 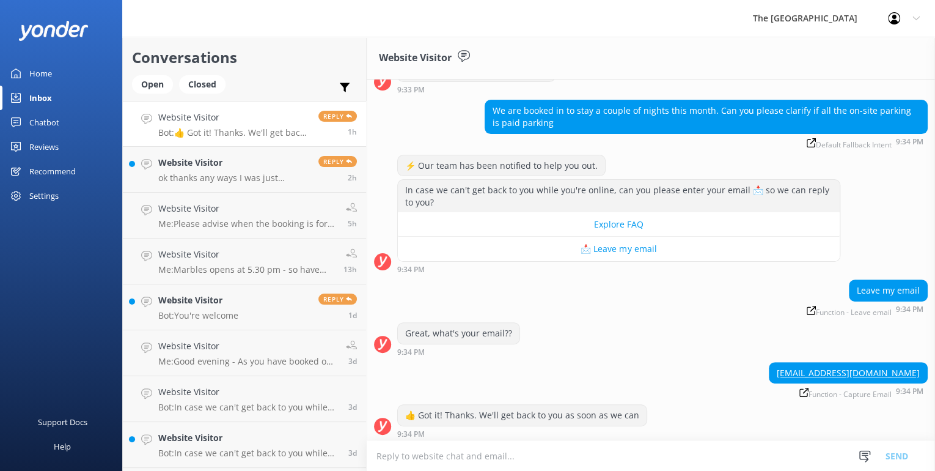 I want to click on a: Website VisitorMe:Please advise when the booking is for and what name was it booked under?5h, so click(x=245, y=215).